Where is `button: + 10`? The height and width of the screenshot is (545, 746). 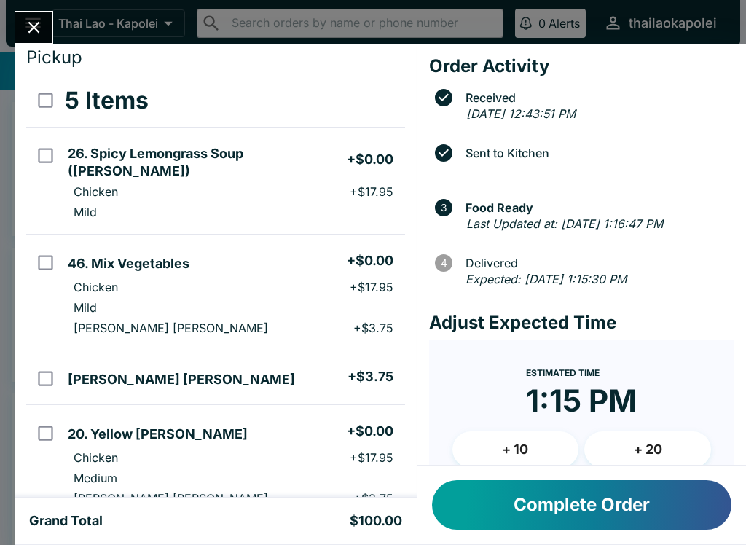
button: + 10 is located at coordinates (516, 450).